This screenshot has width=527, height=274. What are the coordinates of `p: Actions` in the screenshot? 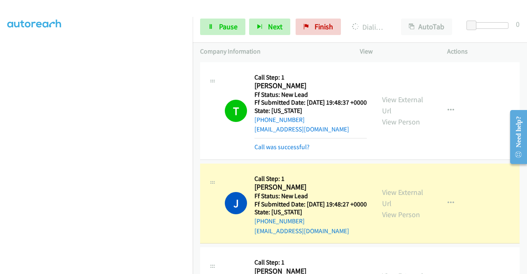 It's located at (483, 51).